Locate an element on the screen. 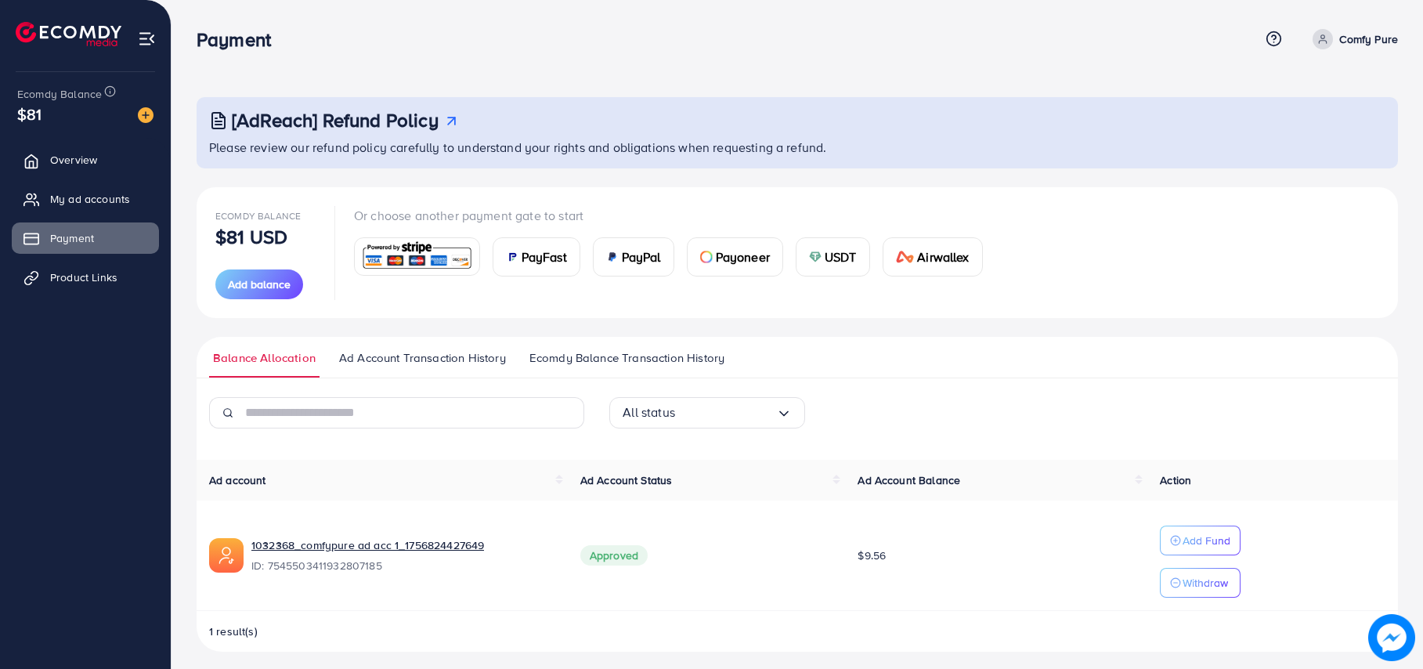 The height and width of the screenshot is (669, 1423). a: logo is located at coordinates (68, 34).